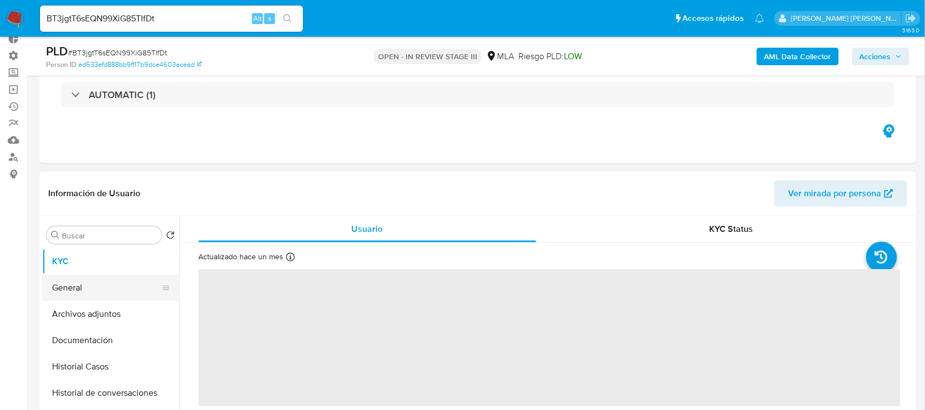  Describe the element at coordinates (111, 367) in the screenshot. I see `button: Historial Casos` at that location.